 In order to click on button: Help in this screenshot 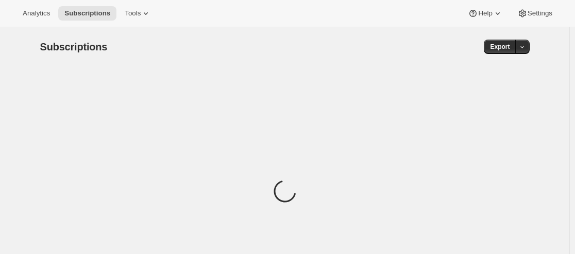, I will do `click(485, 13)`.